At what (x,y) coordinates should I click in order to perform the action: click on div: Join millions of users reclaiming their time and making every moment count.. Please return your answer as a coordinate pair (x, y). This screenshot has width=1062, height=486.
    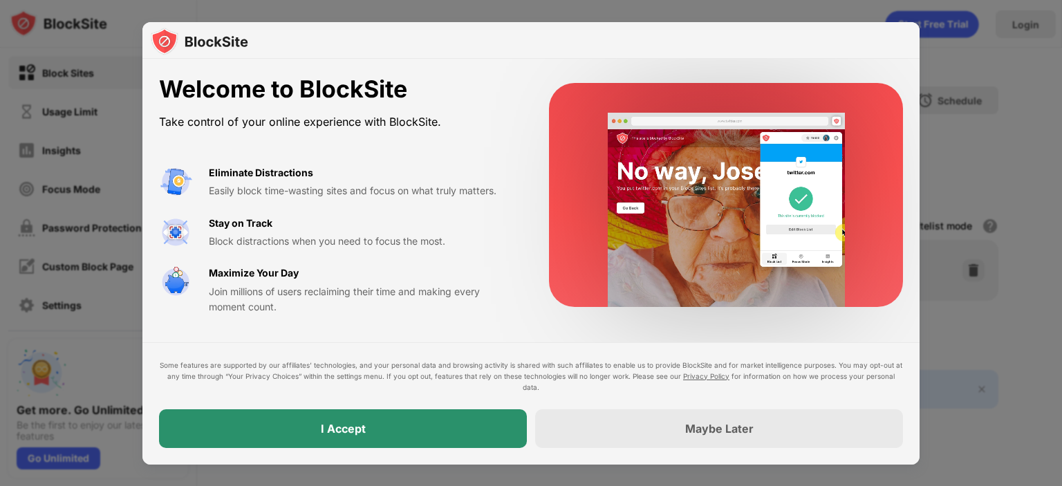
    Looking at the image, I should click on (362, 299).